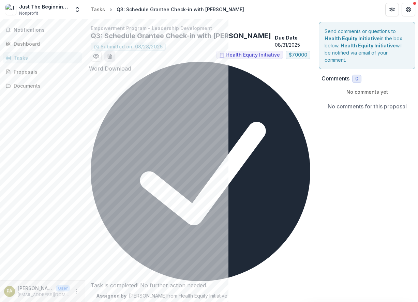  What do you see at coordinates (367, 92) in the screenshot?
I see `p: No comments yet` at bounding box center [367, 92].